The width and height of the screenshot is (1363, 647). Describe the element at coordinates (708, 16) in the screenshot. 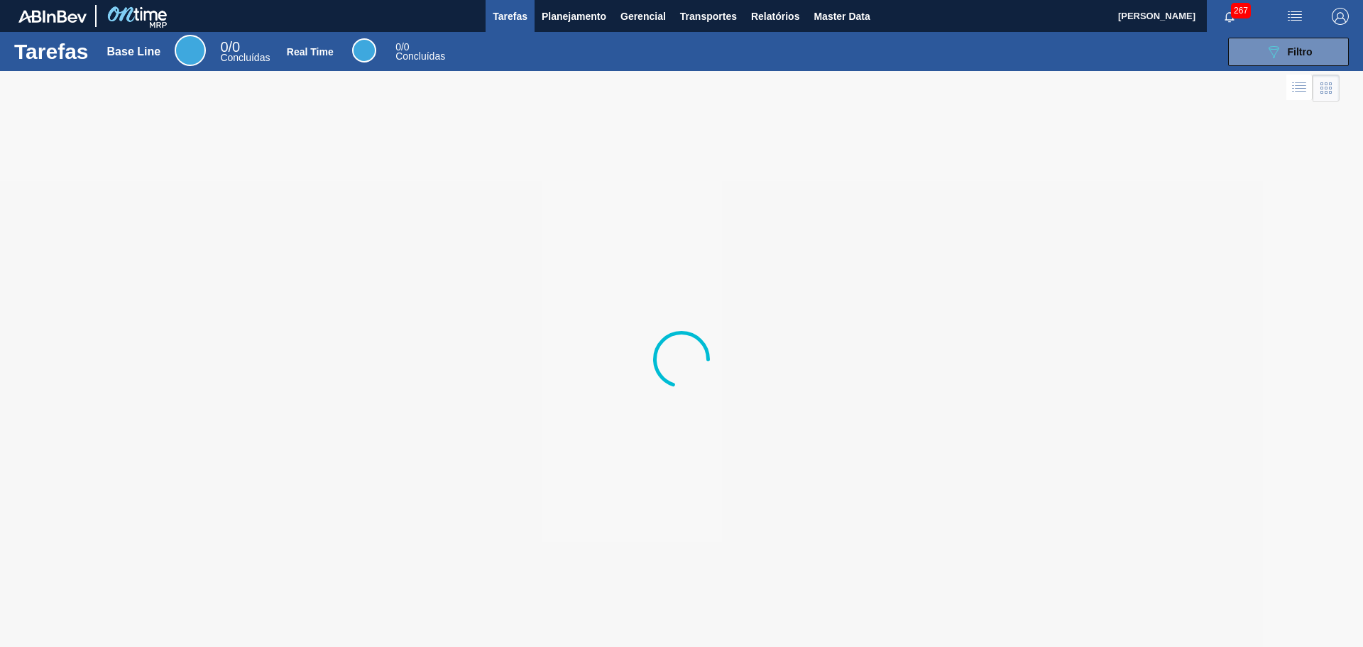

I see `span: Transportes` at that location.